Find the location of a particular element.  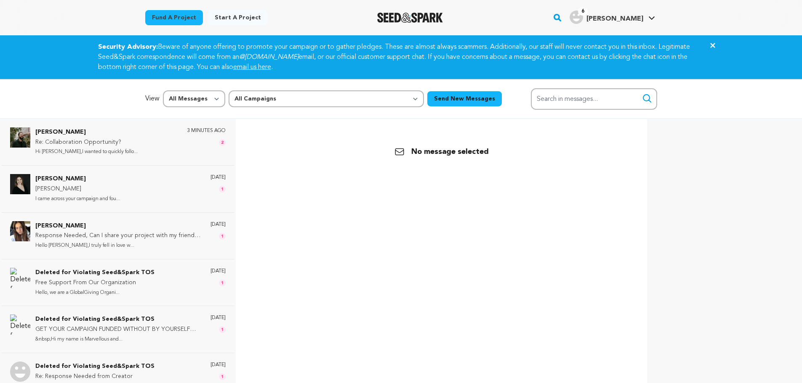

p: Re: Response Needed from Creator is located at coordinates (95, 377).